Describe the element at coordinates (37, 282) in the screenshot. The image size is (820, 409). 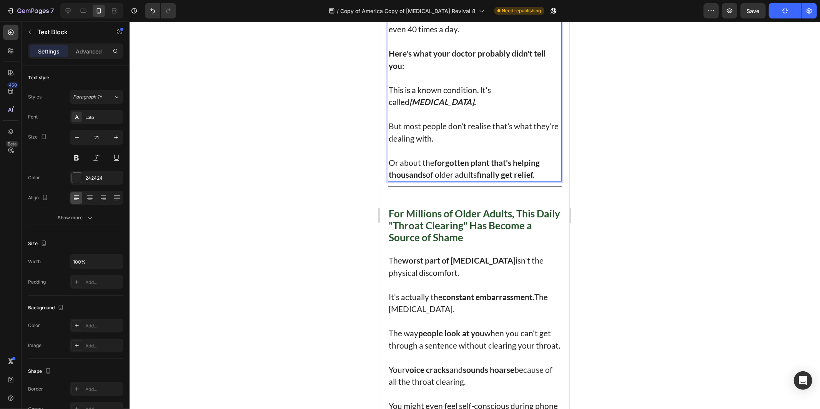
I see `div: Padding` at that location.